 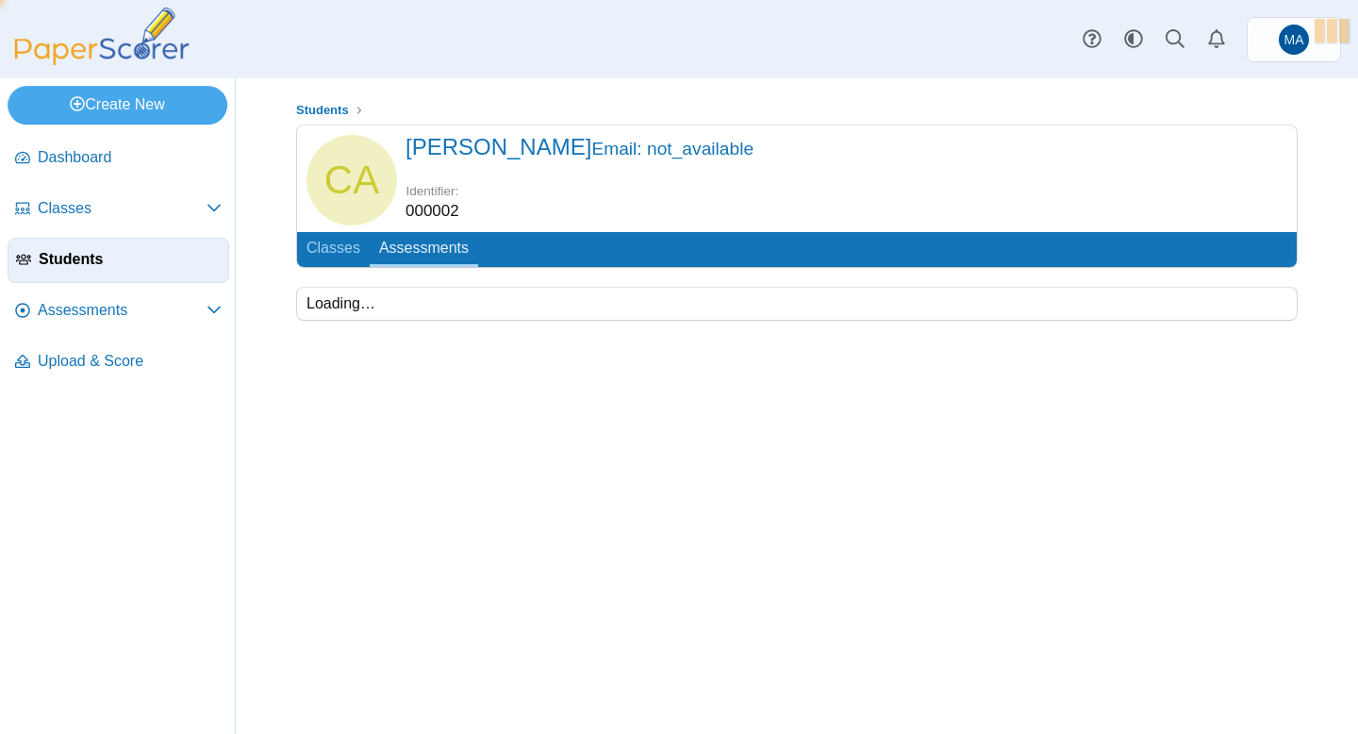 What do you see at coordinates (1294, 40) in the screenshot?
I see `span: Marymount Admissions` at bounding box center [1294, 40].